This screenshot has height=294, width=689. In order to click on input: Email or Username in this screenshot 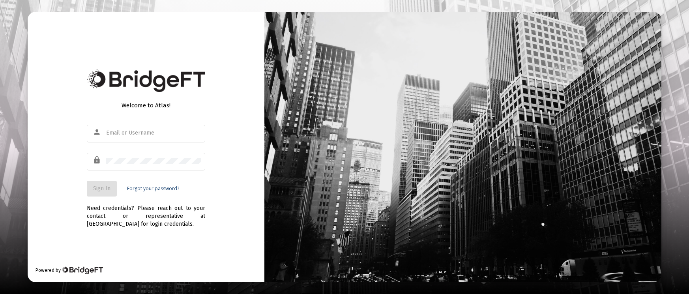, I will do `click(153, 133)`.